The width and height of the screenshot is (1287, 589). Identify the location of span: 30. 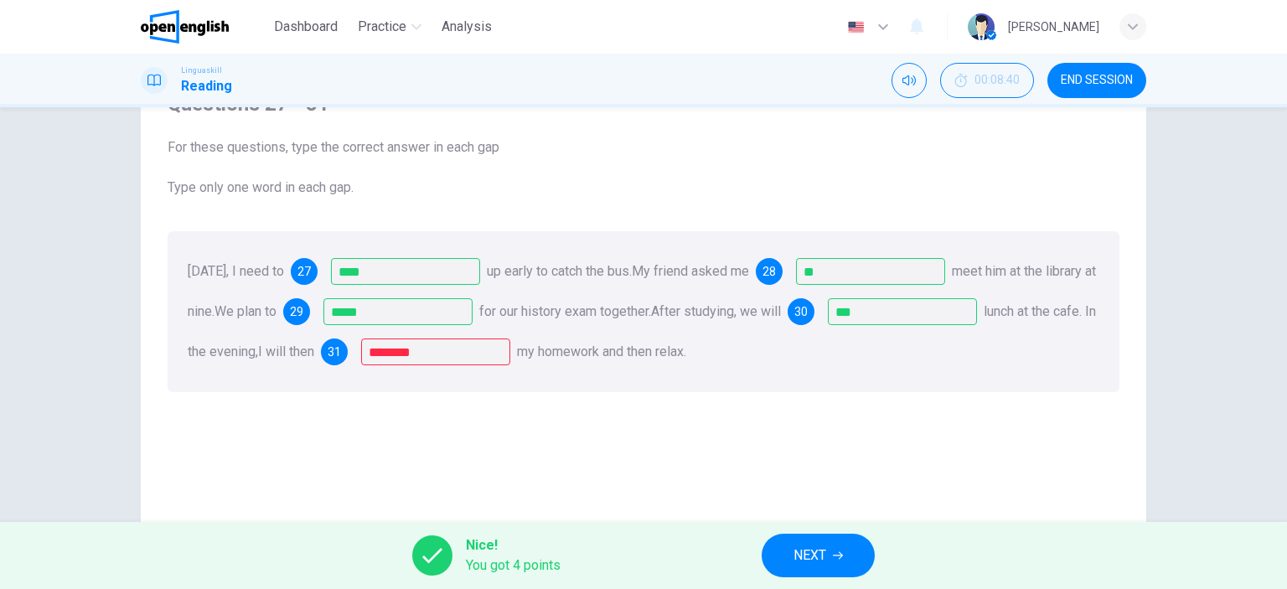
(801, 312).